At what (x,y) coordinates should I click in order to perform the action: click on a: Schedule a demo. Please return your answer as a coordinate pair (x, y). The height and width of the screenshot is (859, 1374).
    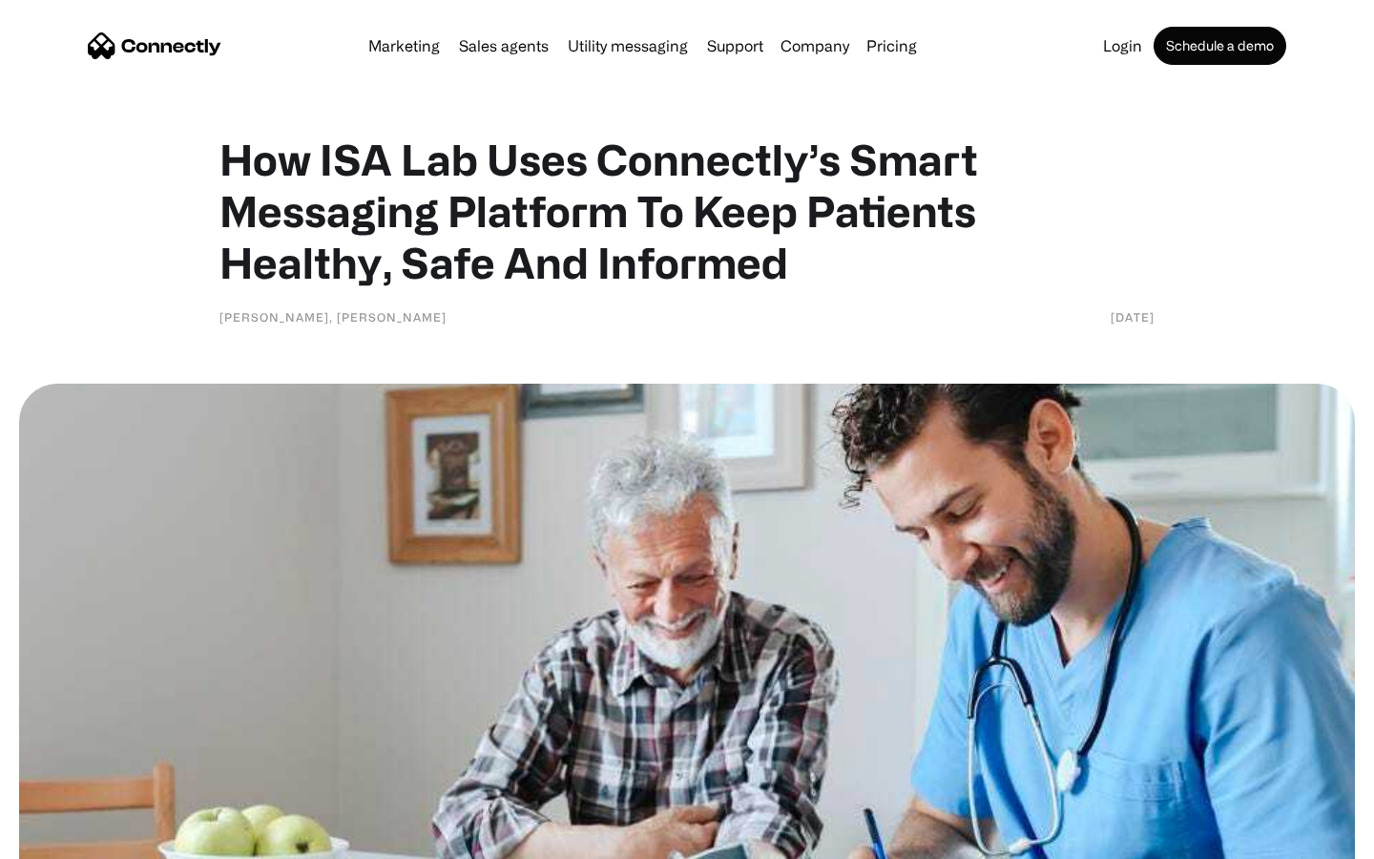
    Looking at the image, I should click on (1219, 46).